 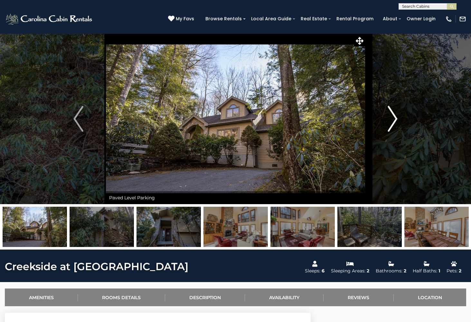 I want to click on a: Location, so click(x=430, y=297).